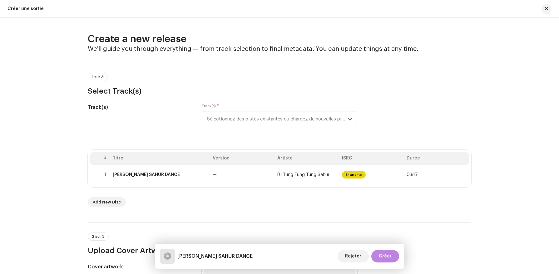 The width and height of the screenshot is (559, 274). What do you see at coordinates (215, 256) in the screenshot?
I see `h5: TUNG TUNG TUNG SAHUR DANCE` at bounding box center [215, 256].